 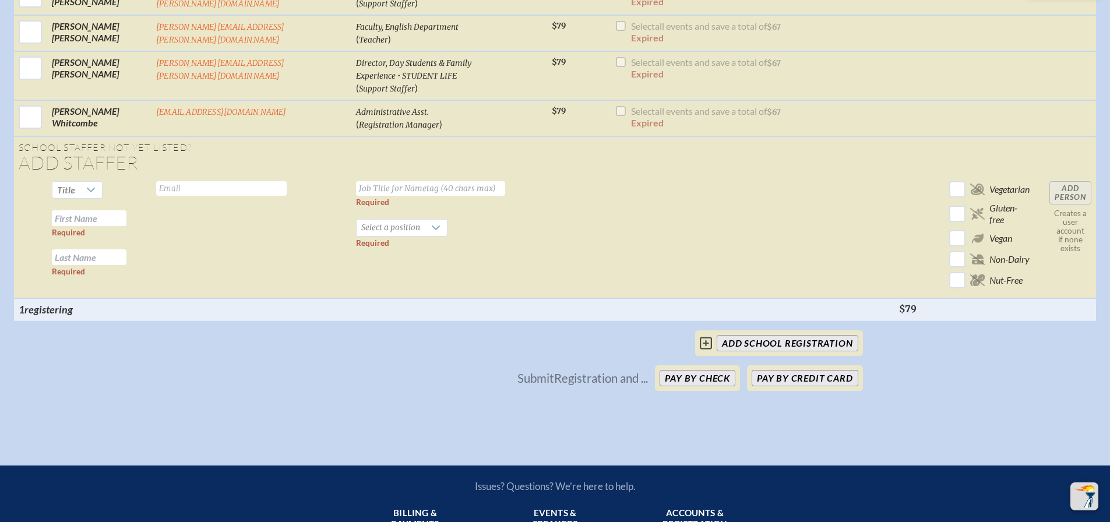 What do you see at coordinates (1070, 231) in the screenshot?
I see `p: Creates a user account if none exists` at bounding box center [1070, 231].